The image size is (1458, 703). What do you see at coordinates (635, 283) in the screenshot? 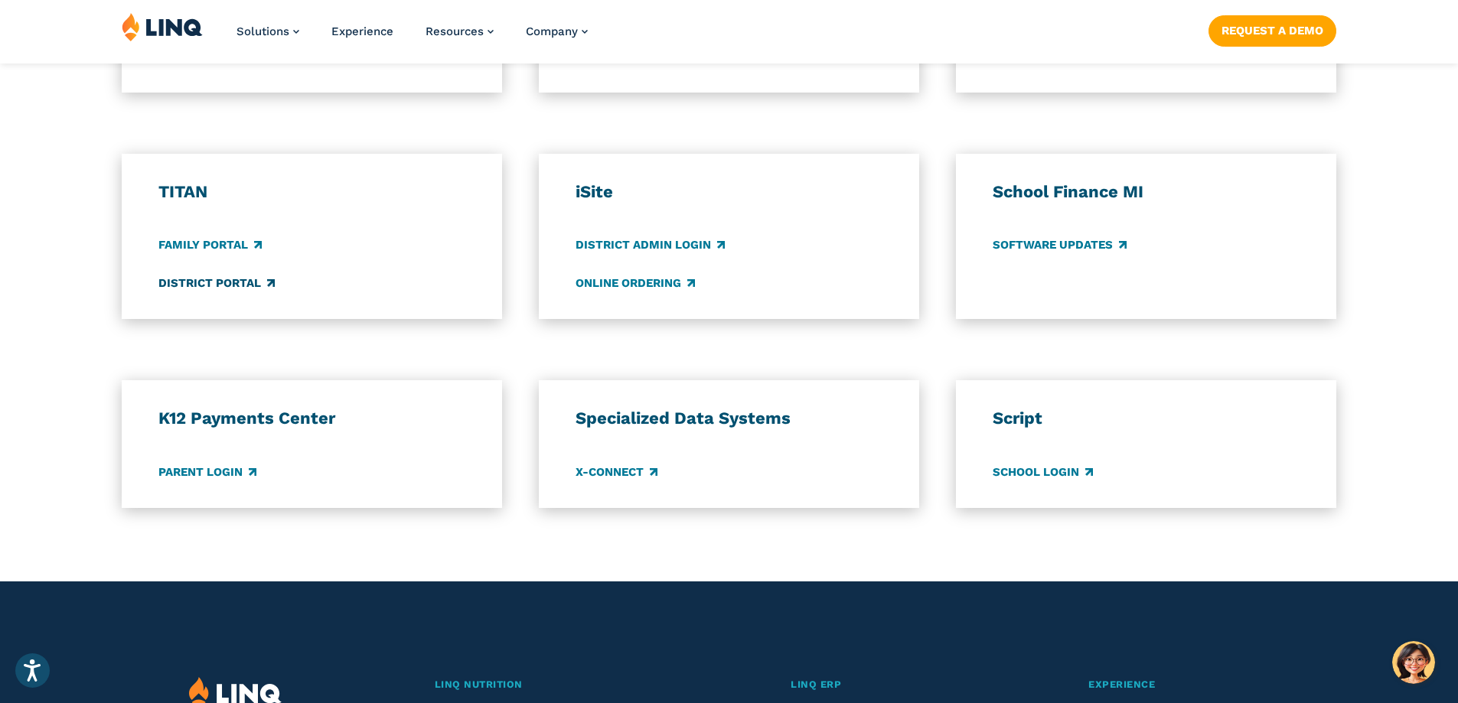
I see `a: Online Ordering` at bounding box center [635, 283].